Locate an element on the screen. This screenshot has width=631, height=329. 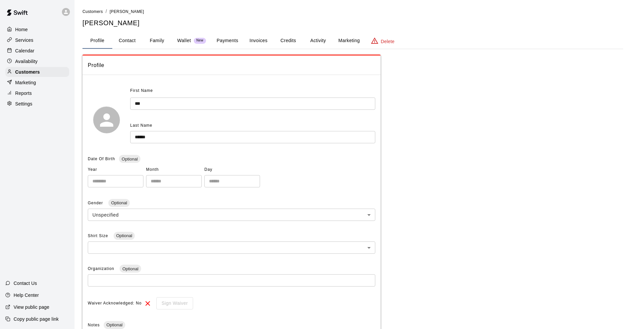
span: Month is located at coordinates (174, 170).